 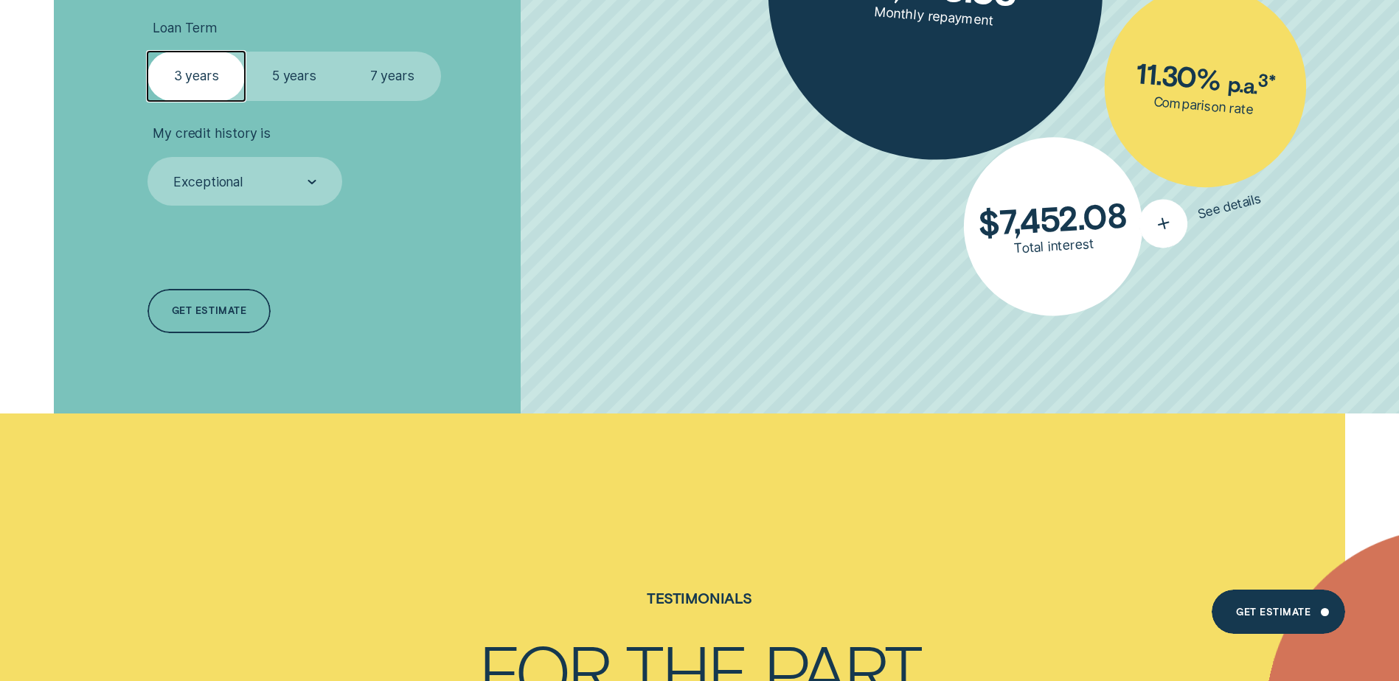 I want to click on label: 7 years, so click(x=392, y=76).